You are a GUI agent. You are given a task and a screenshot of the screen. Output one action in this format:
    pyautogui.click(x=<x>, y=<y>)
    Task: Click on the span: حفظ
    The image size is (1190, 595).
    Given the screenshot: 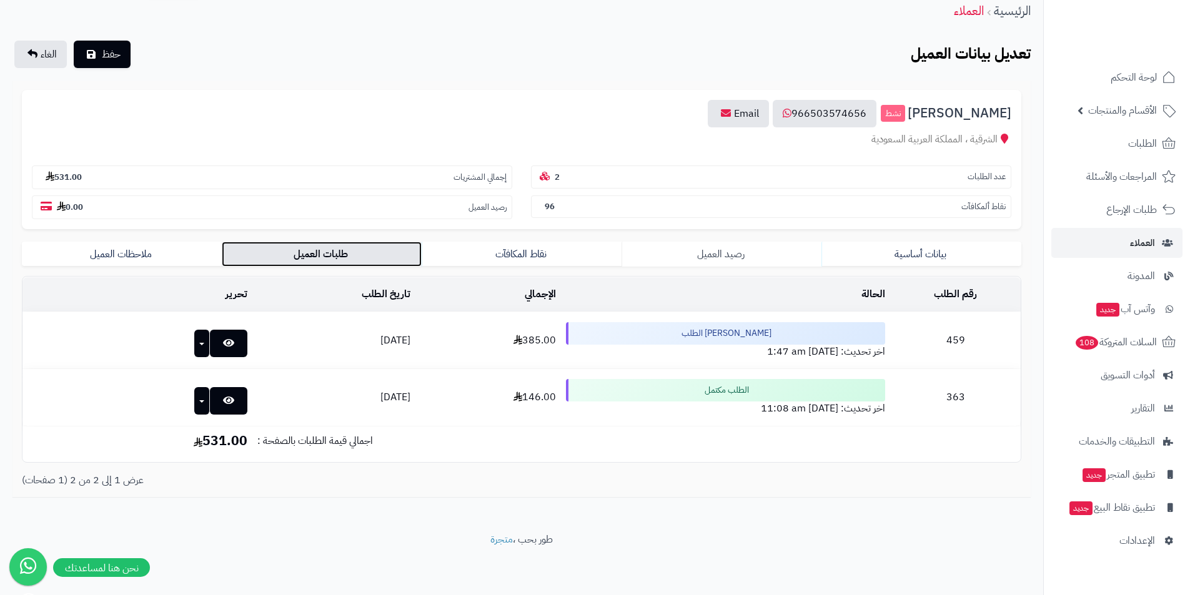 What is the action you would take?
    pyautogui.click(x=111, y=54)
    